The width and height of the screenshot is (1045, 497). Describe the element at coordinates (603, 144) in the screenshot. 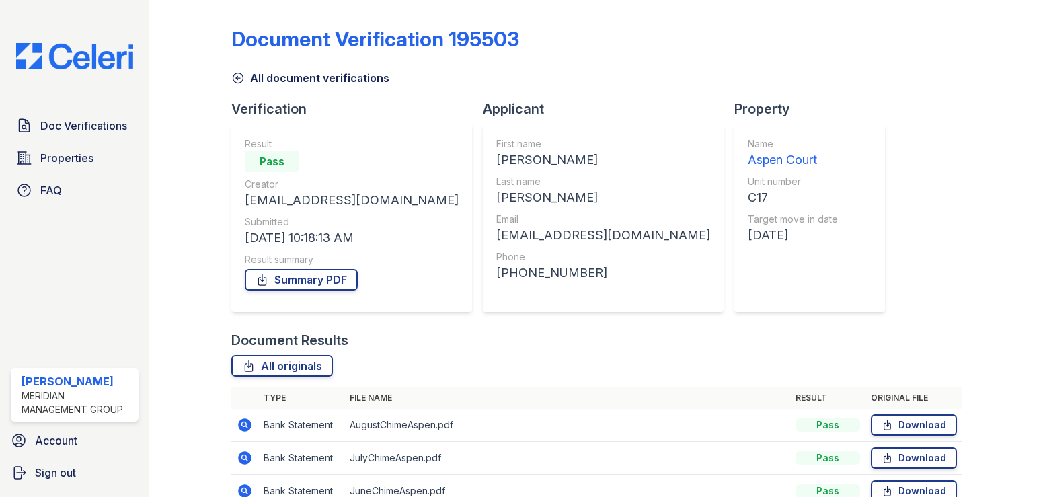

I see `div: First name` at that location.